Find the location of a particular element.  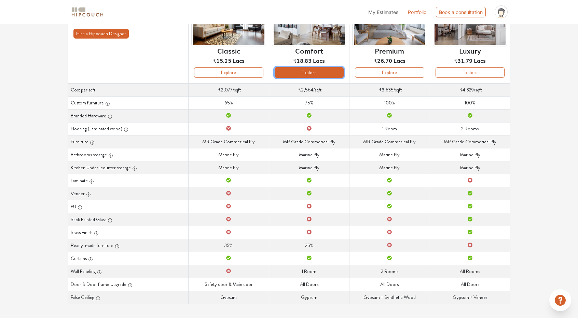

div: Book a consultation is located at coordinates (461, 12).